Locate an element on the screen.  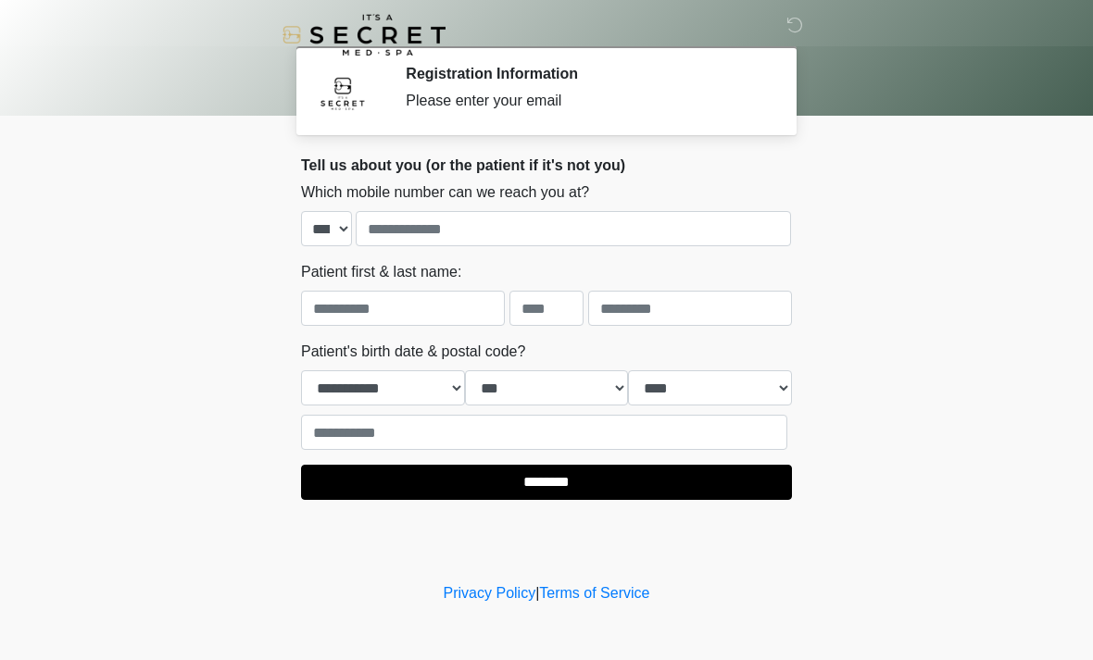
div: Please enter your email is located at coordinates (584, 101).